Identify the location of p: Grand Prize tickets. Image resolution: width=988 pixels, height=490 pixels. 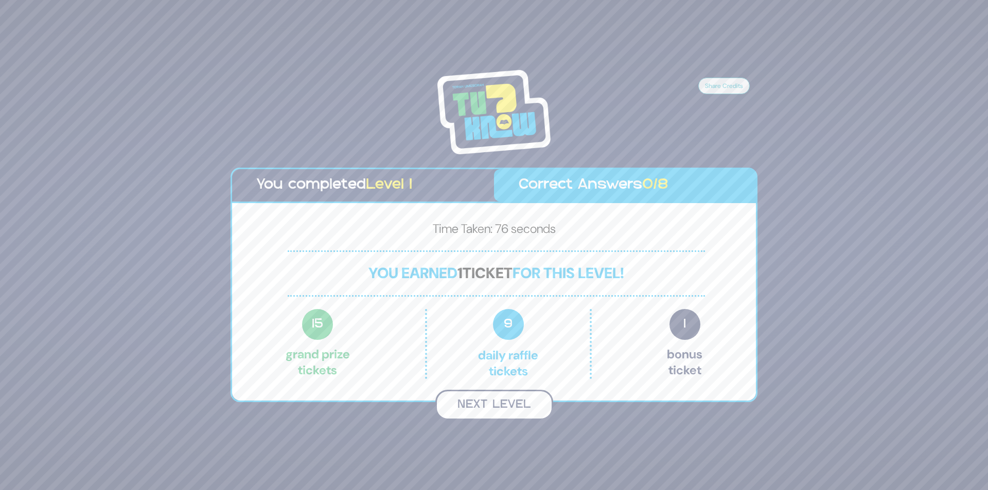
(318, 344).